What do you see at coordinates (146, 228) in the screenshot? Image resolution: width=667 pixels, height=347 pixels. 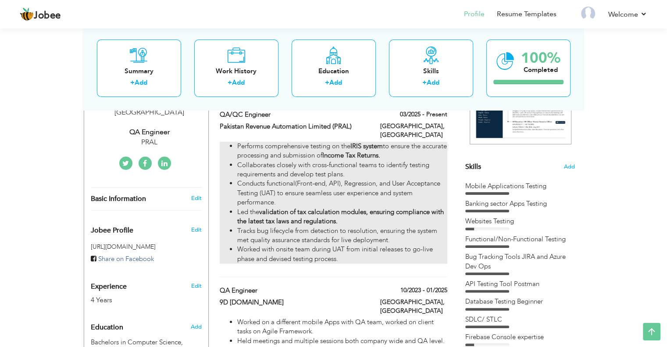 I see `div: Enhance your career by creating a custom URL for your Jobee public profile.` at bounding box center [146, 228].